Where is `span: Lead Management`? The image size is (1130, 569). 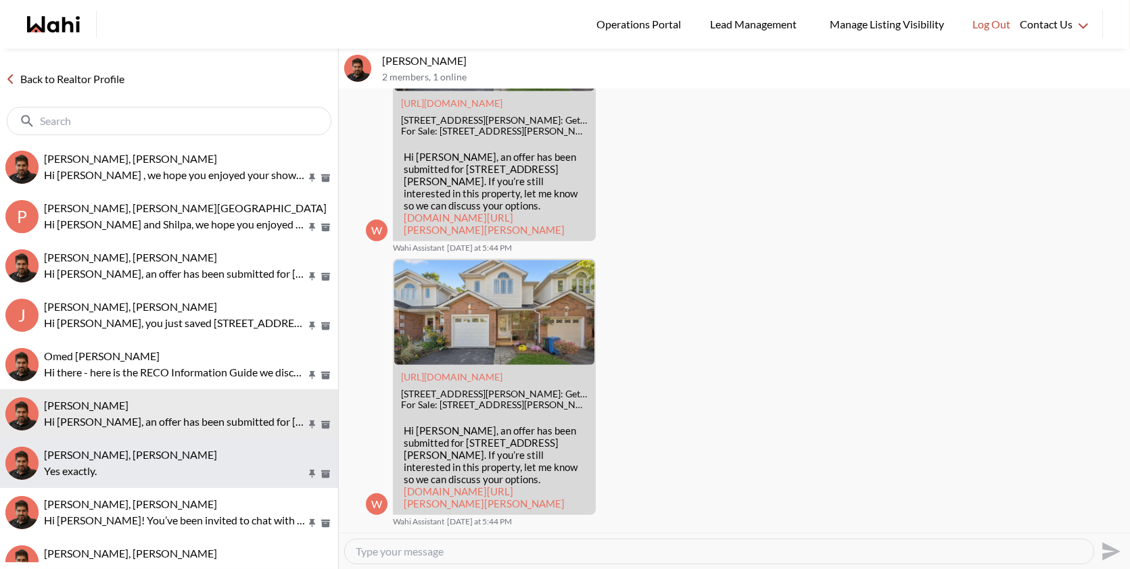
span: Lead Management is located at coordinates (755, 24).